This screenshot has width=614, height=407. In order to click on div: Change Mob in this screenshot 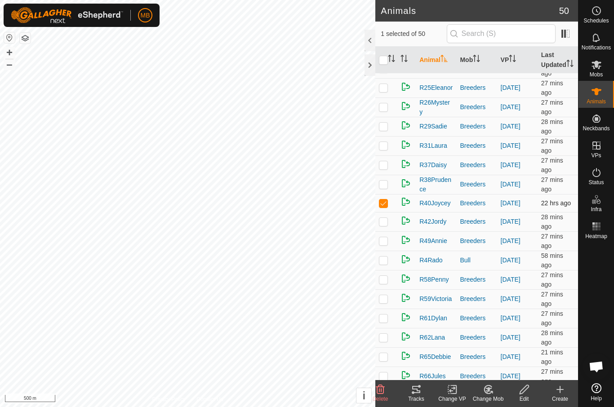, I will do `click(488, 399)`.